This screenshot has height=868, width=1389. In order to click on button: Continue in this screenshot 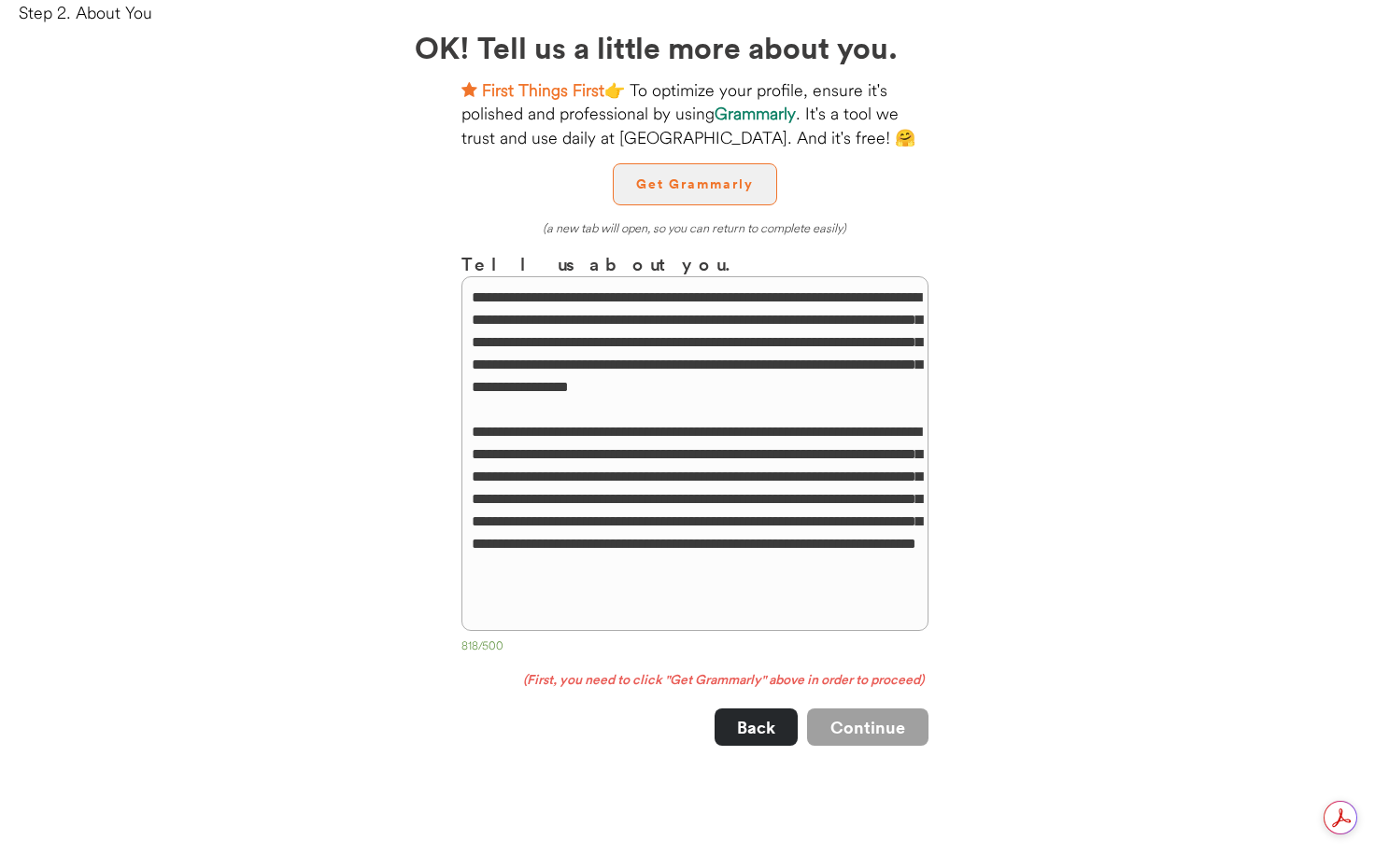, I will do `click(868, 727)`.